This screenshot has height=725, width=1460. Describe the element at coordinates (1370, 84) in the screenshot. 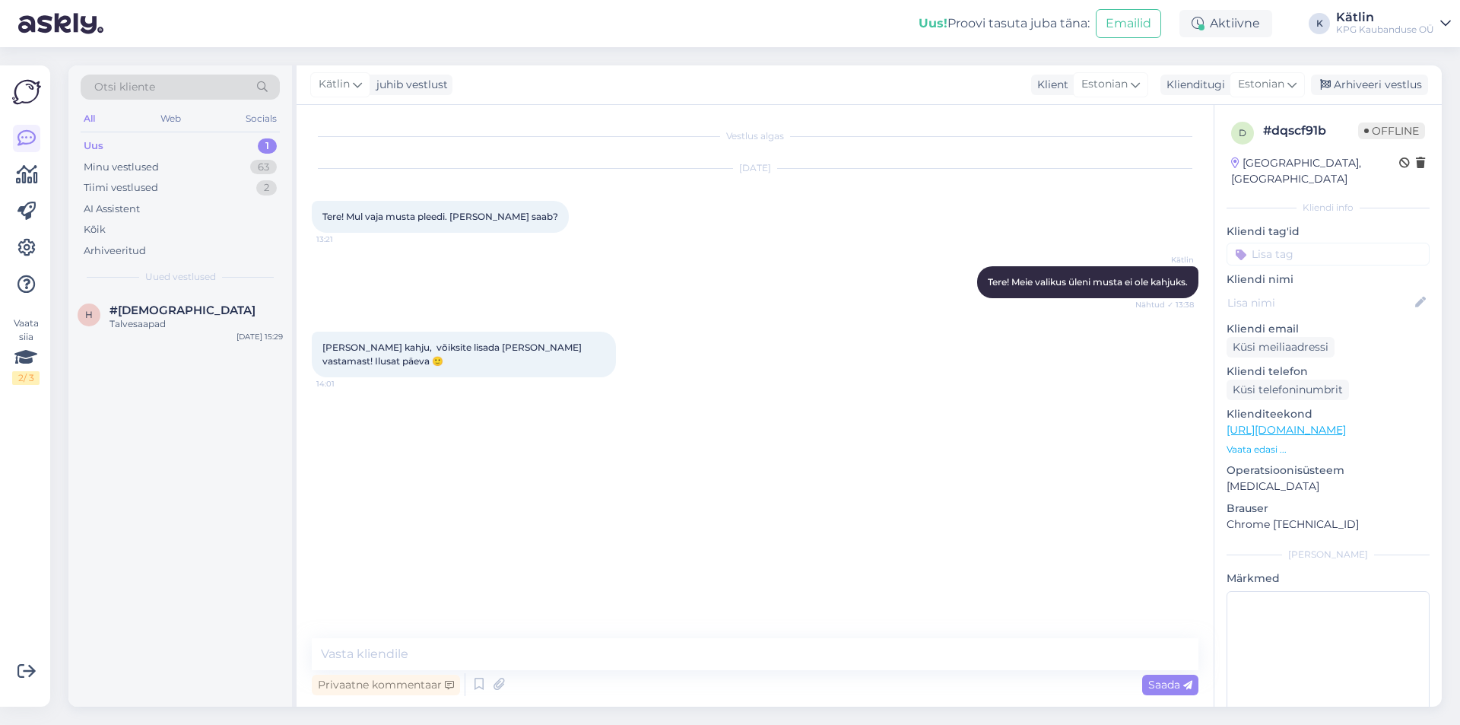

I see `div: Arhiveeri vestlus` at that location.